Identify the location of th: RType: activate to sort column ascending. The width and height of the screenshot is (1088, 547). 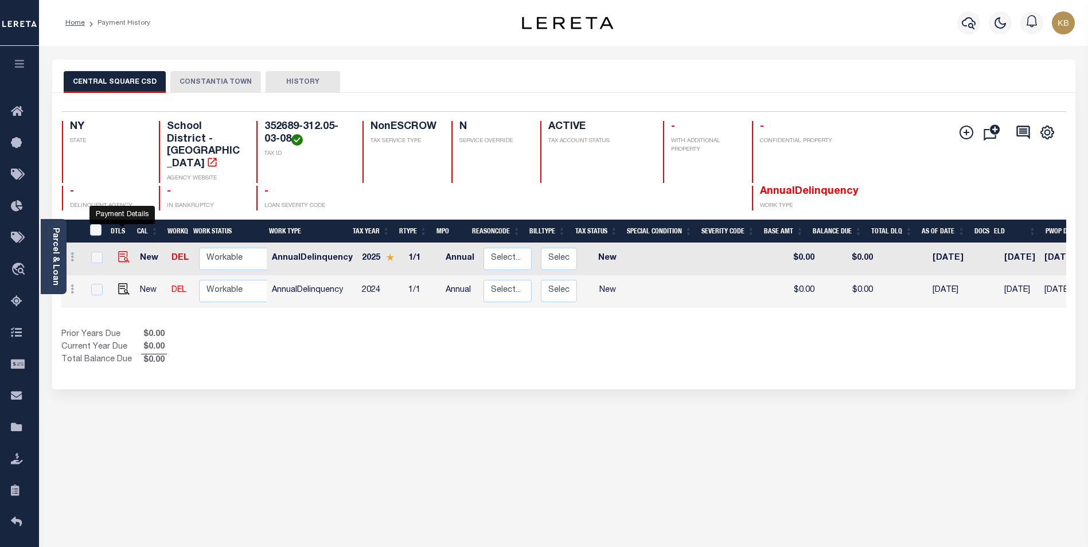
(413, 231).